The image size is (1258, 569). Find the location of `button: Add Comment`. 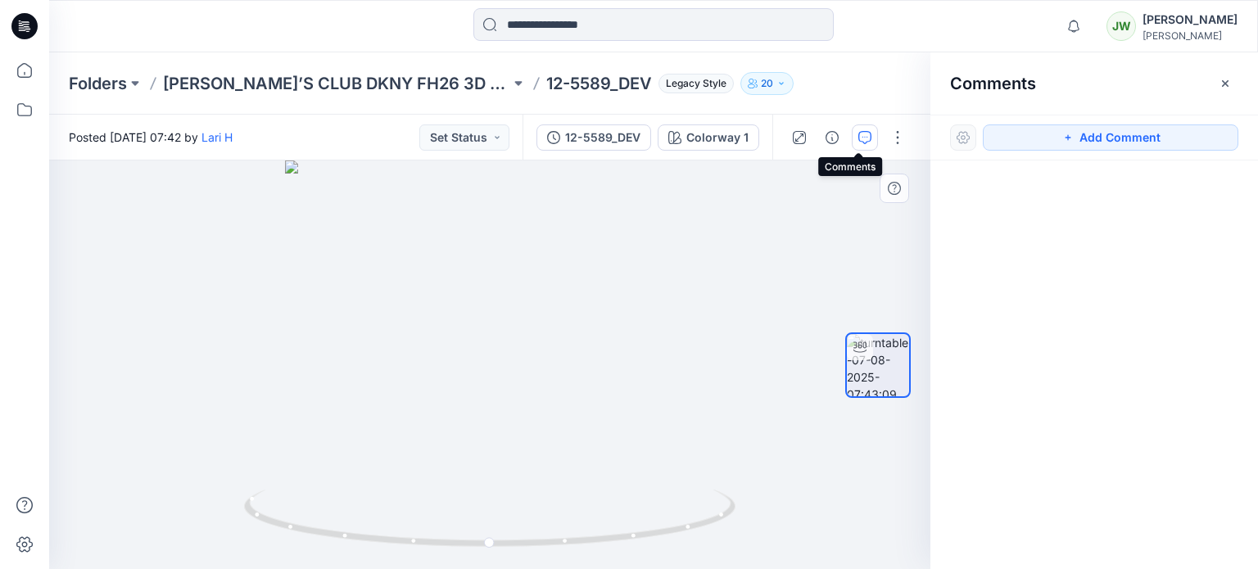

button: Add Comment is located at coordinates (1110, 138).